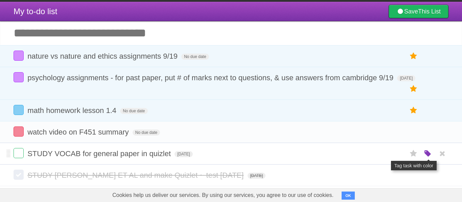 The image size is (462, 202). Describe the element at coordinates (348, 196) in the screenshot. I see `button: OK` at that location.